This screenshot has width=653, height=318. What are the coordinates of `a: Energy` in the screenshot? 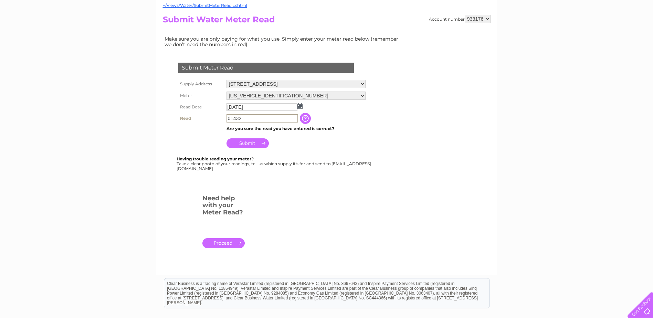 It's located at (557, 32).